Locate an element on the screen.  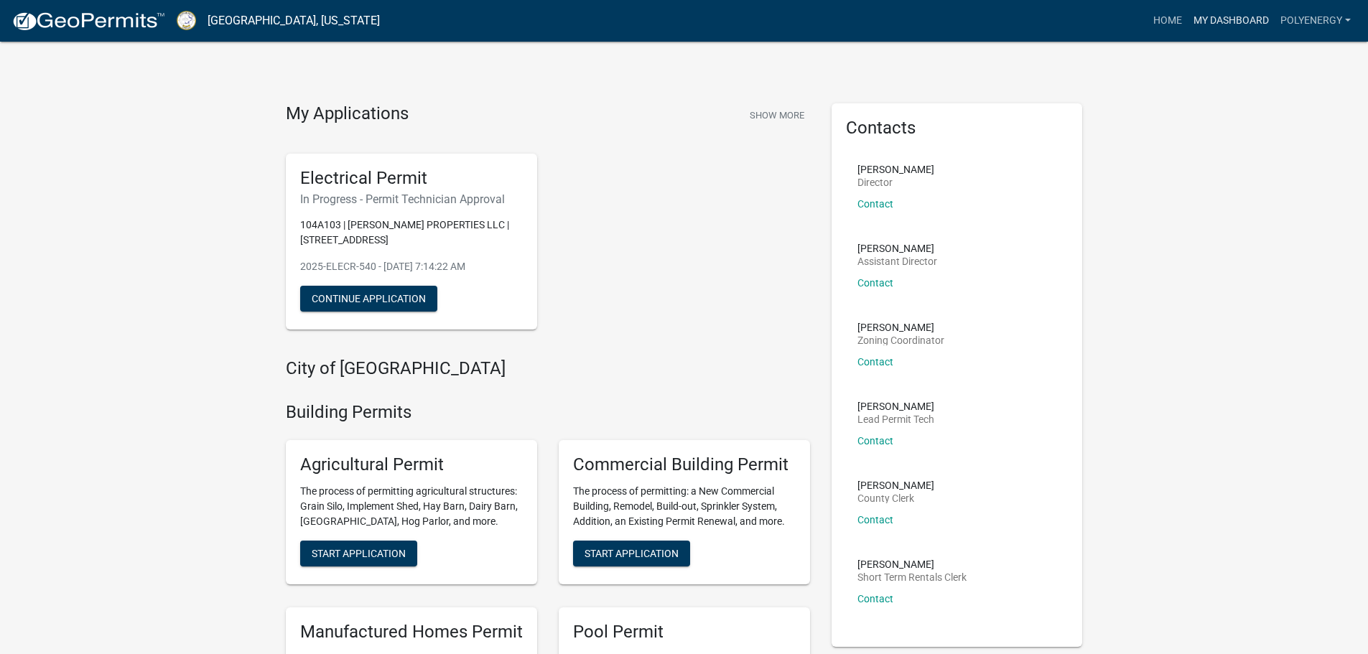
h5: Agricultural Permit is located at coordinates (412, 465).